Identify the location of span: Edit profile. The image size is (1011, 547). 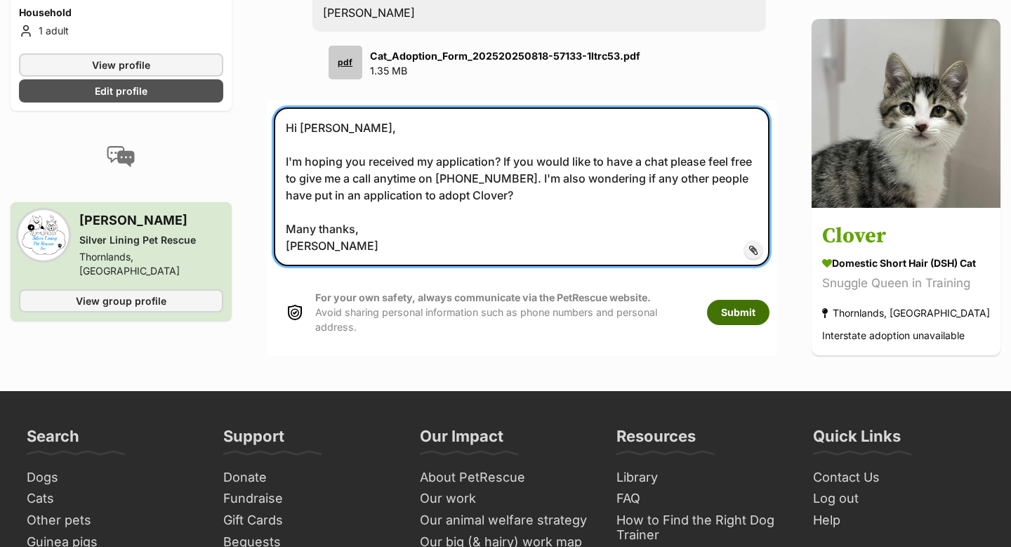
(121, 91).